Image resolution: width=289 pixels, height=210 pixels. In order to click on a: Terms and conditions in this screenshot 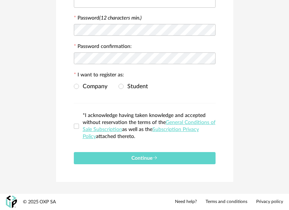, I will do `click(227, 202)`.